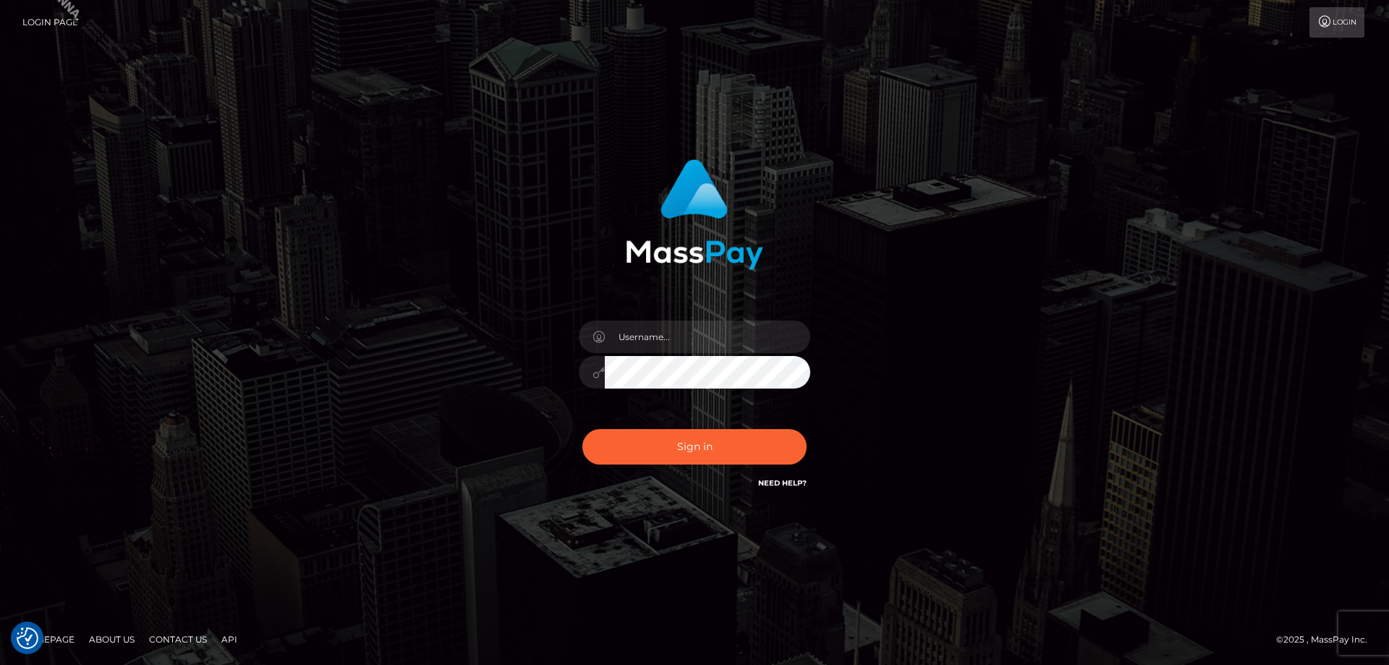 The width and height of the screenshot is (1389, 665). I want to click on a: Login, so click(1337, 22).